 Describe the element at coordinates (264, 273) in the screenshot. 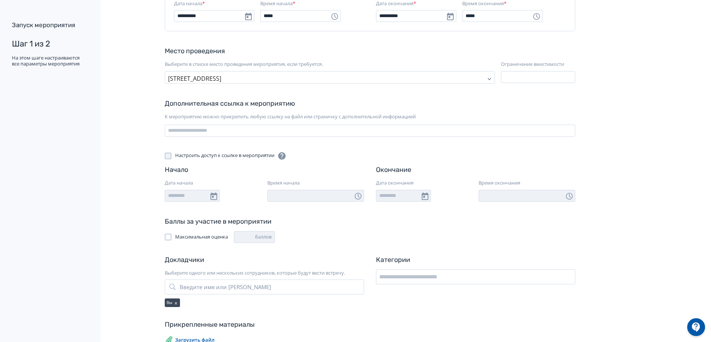

I see `div: Выберите одного или нескольких сотрудников, которые будут вести встречу.` at that location.